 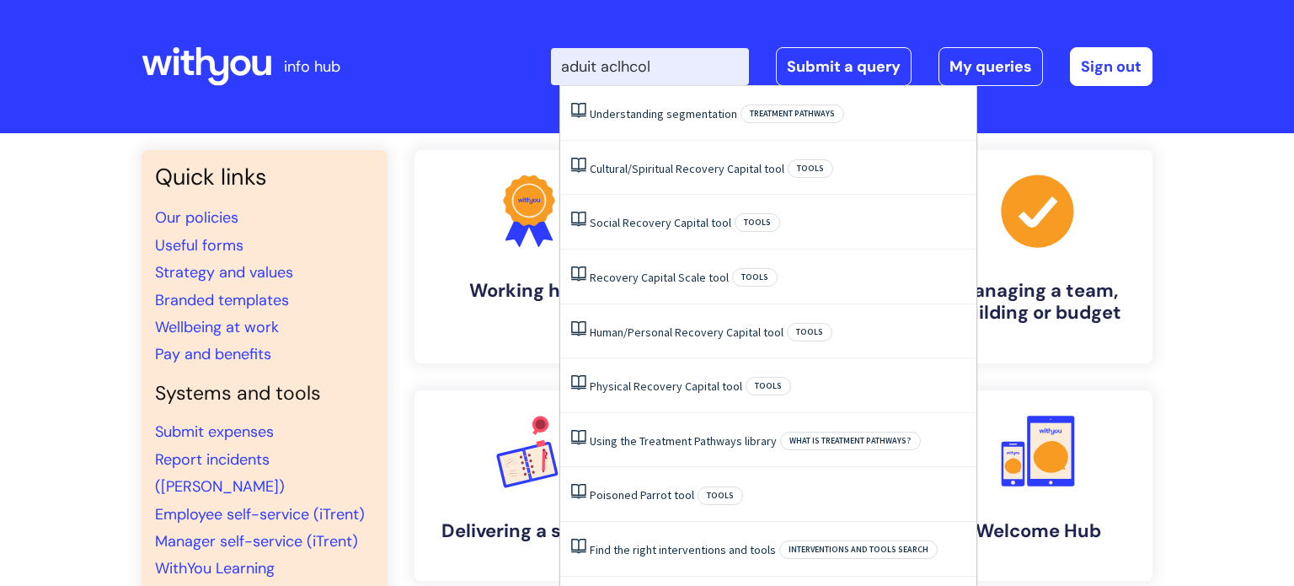 I want to click on a: Cultural/Spiritual Recovery Capital tool, so click(x=687, y=169).